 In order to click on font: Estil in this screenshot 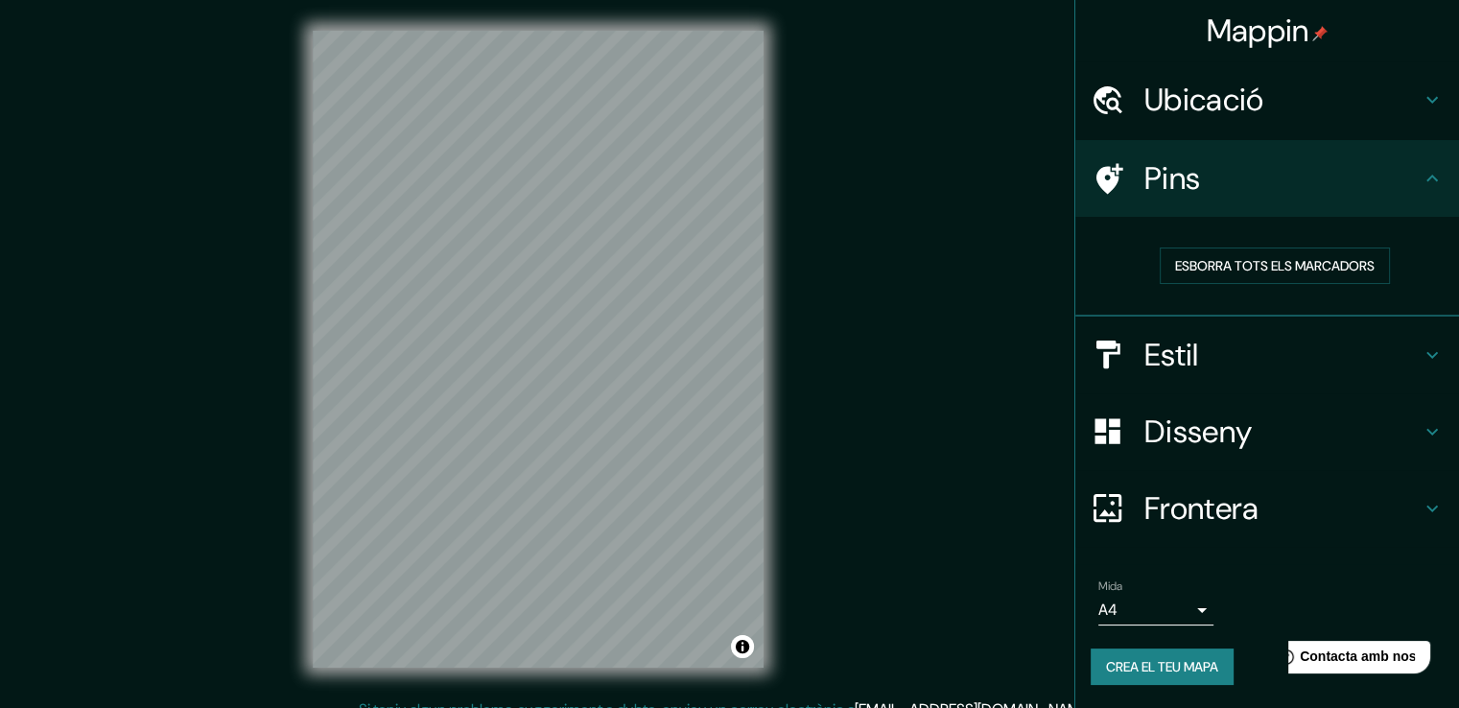, I will do `click(1172, 355)`.